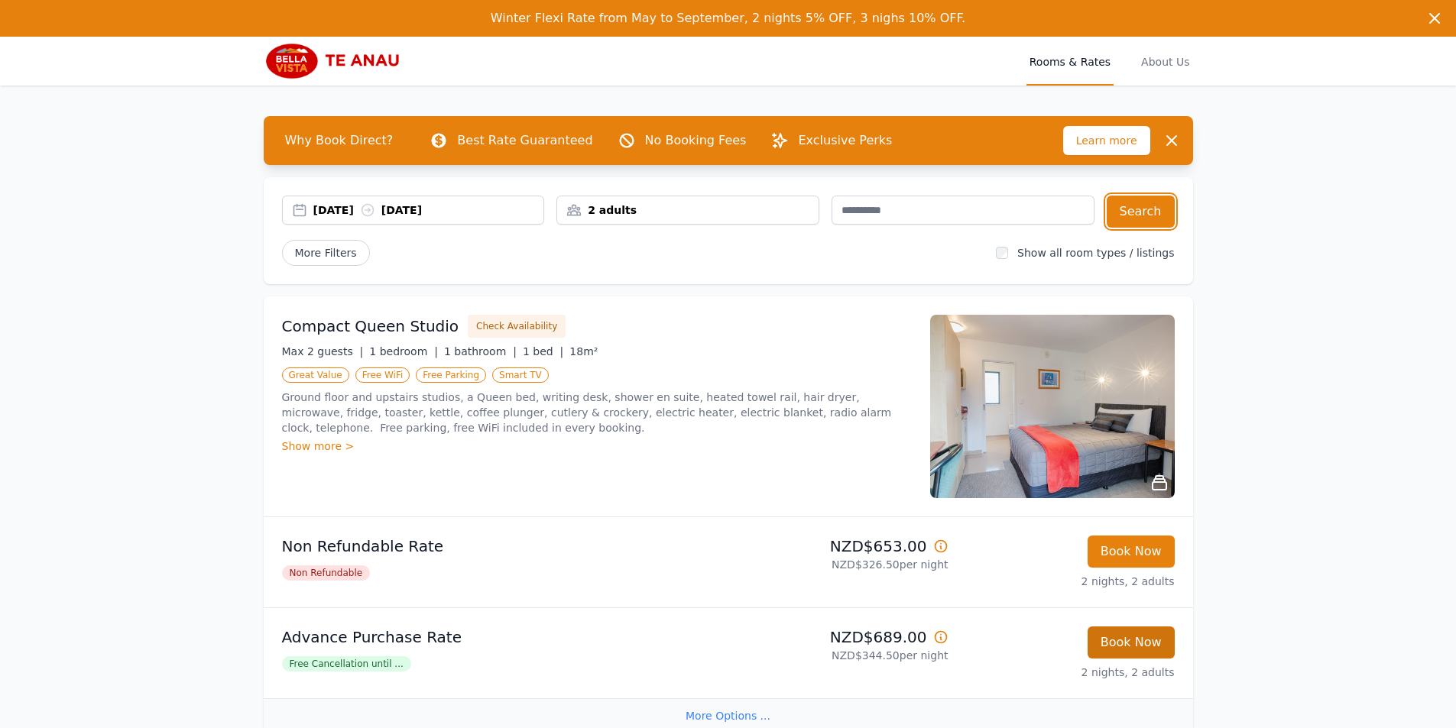  I want to click on span: Free WiFi, so click(383, 375).